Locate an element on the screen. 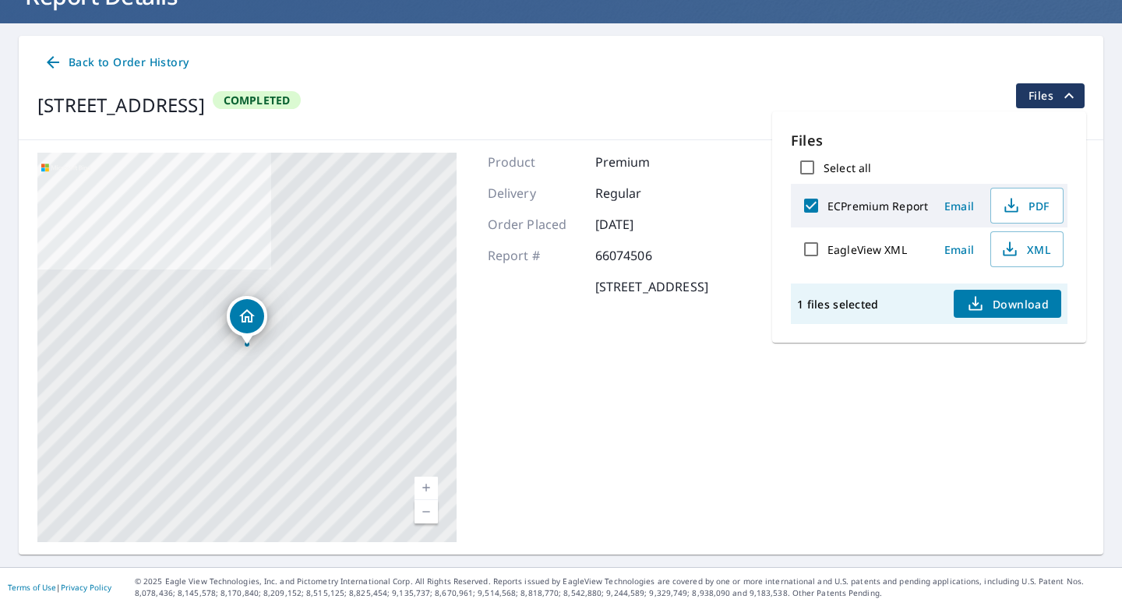 The image size is (1122, 606). button: filesDropdownBtn-66074506 is located at coordinates (1050, 96).